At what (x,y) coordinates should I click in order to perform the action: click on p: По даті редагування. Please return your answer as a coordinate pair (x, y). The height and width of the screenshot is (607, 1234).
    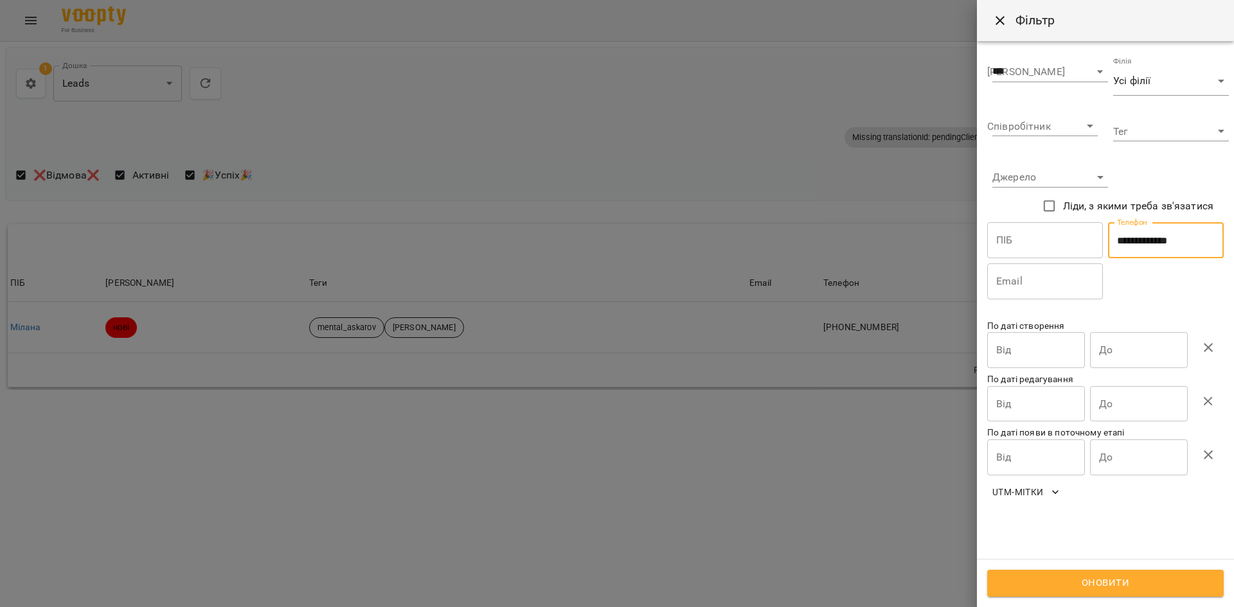
    Looking at the image, I should click on (1105, 380).